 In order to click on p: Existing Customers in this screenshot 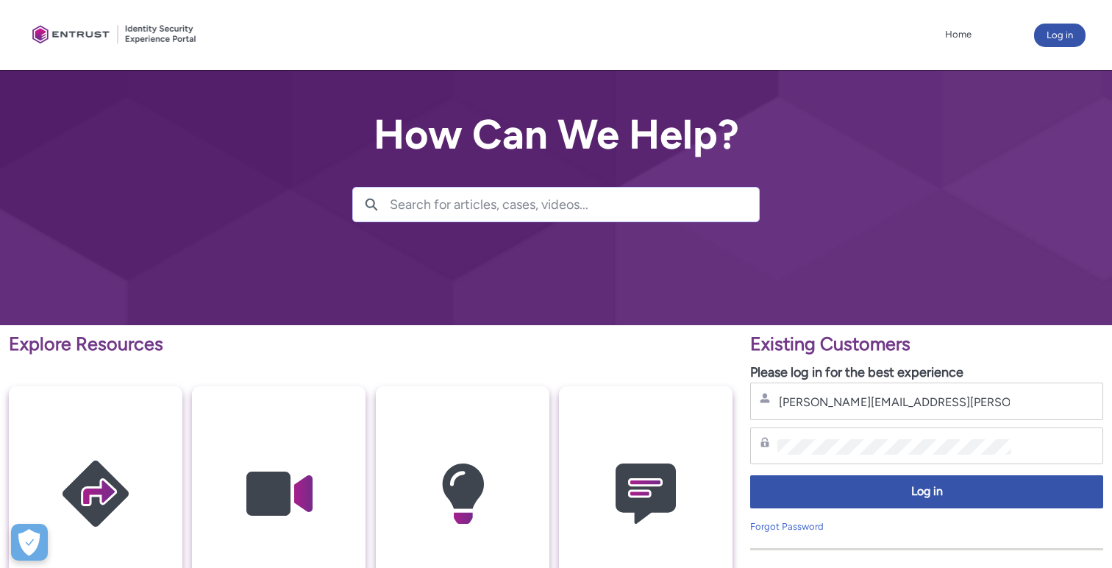, I will do `click(927, 344)`.